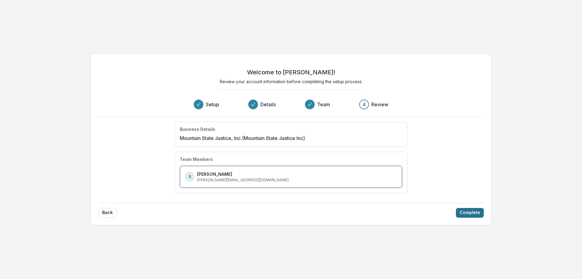 Image resolution: width=582 pixels, height=279 pixels. I want to click on p: Mountain State Justice, Inc. (Mountain State Justice Inc), so click(242, 138).